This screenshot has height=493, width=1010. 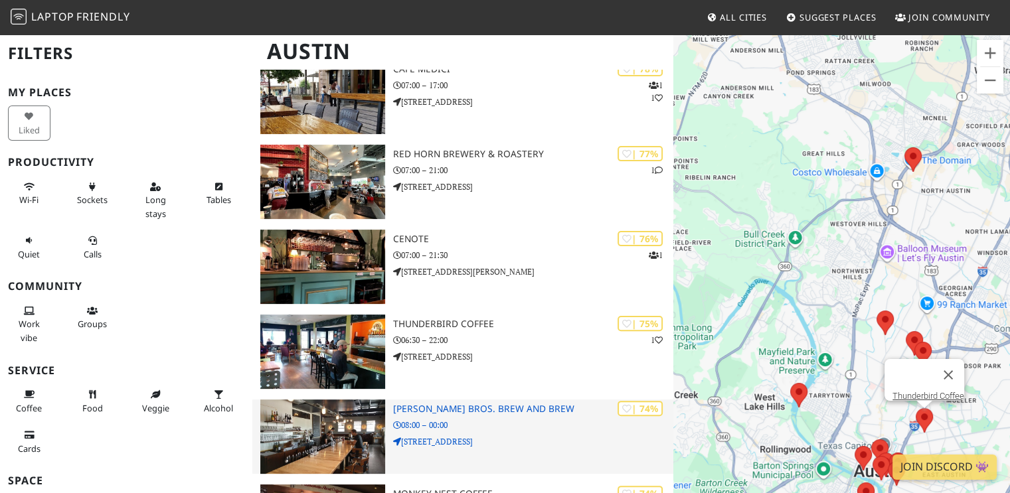 I want to click on button: Tables, so click(x=219, y=193).